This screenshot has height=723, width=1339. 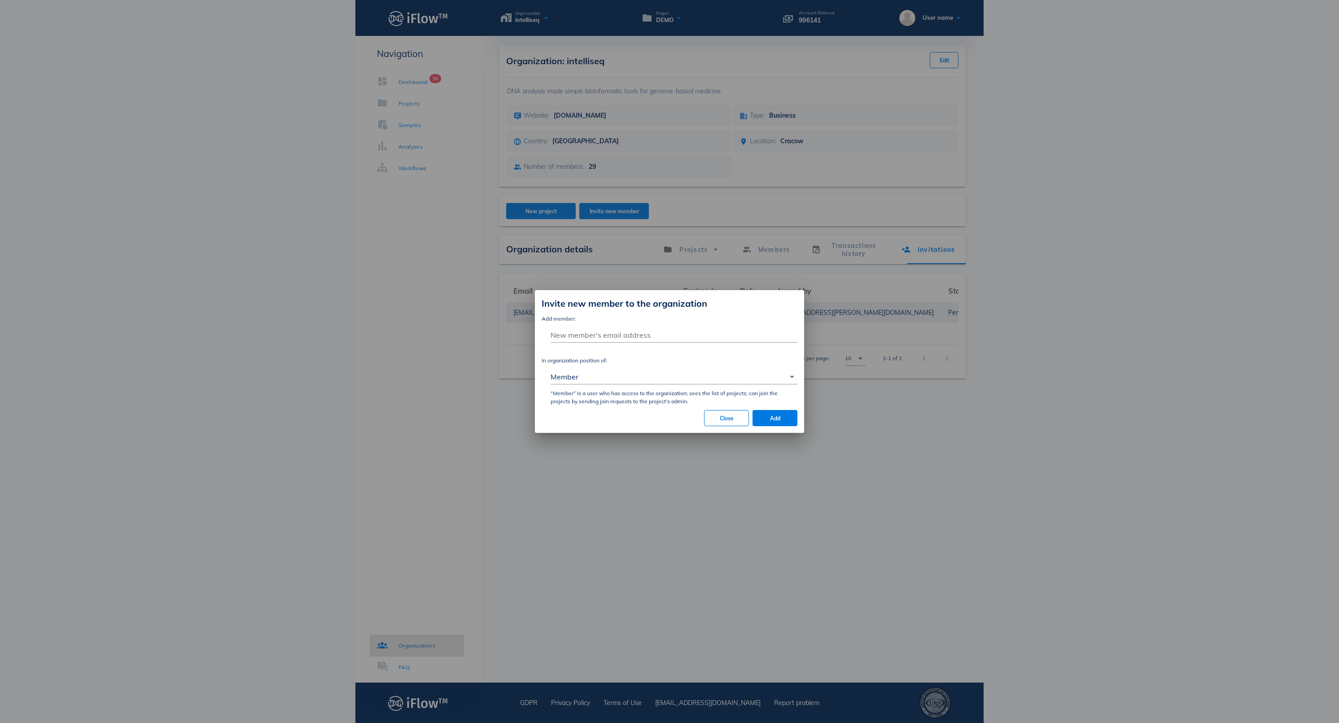 What do you see at coordinates (674, 397) in the screenshot?
I see `div: “Member” is a user who has access to the organization; sees the list of projects; can join the pr...` at bounding box center [674, 397].